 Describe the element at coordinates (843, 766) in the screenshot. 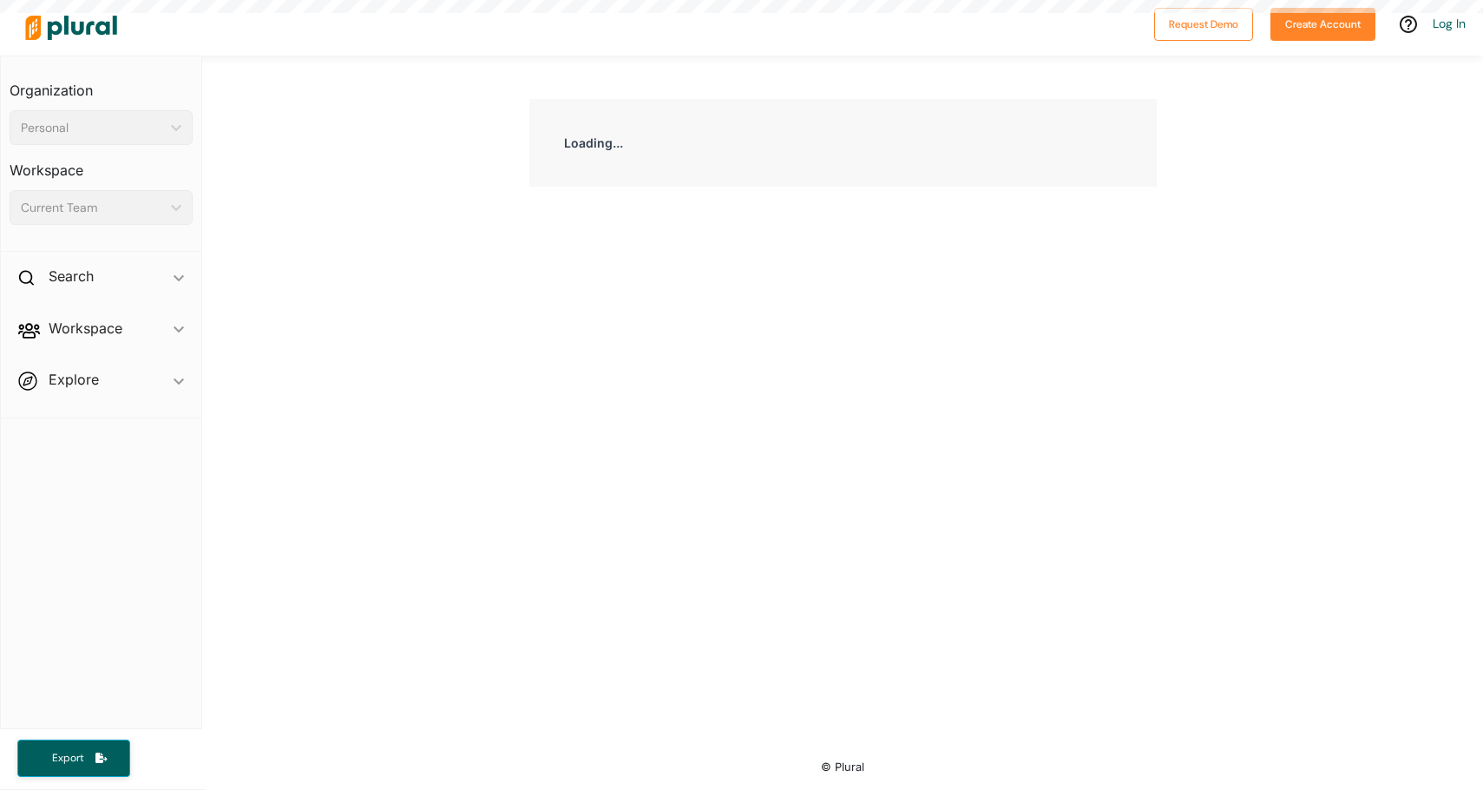

I see `small: © Plural` at that location.